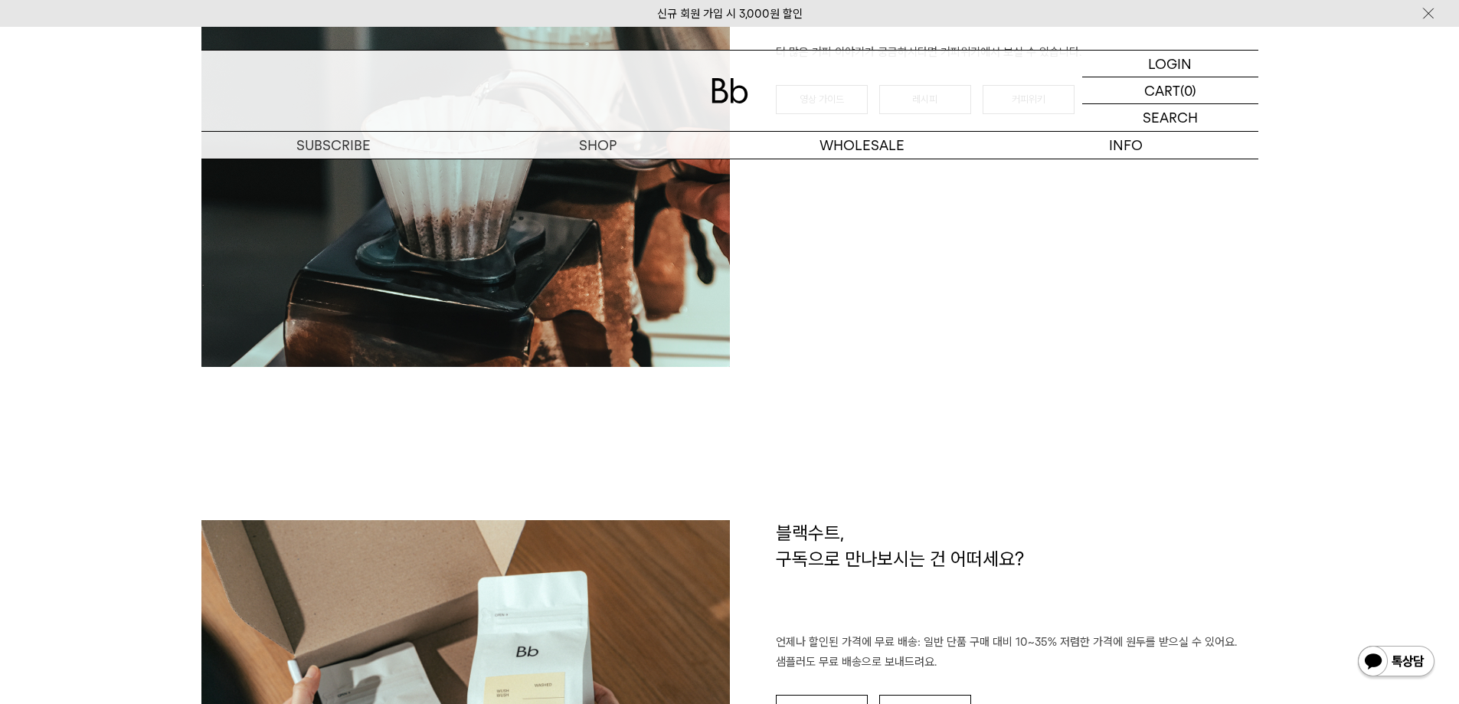 The width and height of the screenshot is (1459, 704). I want to click on h1: 블랙수트, 구독으로 만나보시는 건 어떠세요?, so click(1017, 576).